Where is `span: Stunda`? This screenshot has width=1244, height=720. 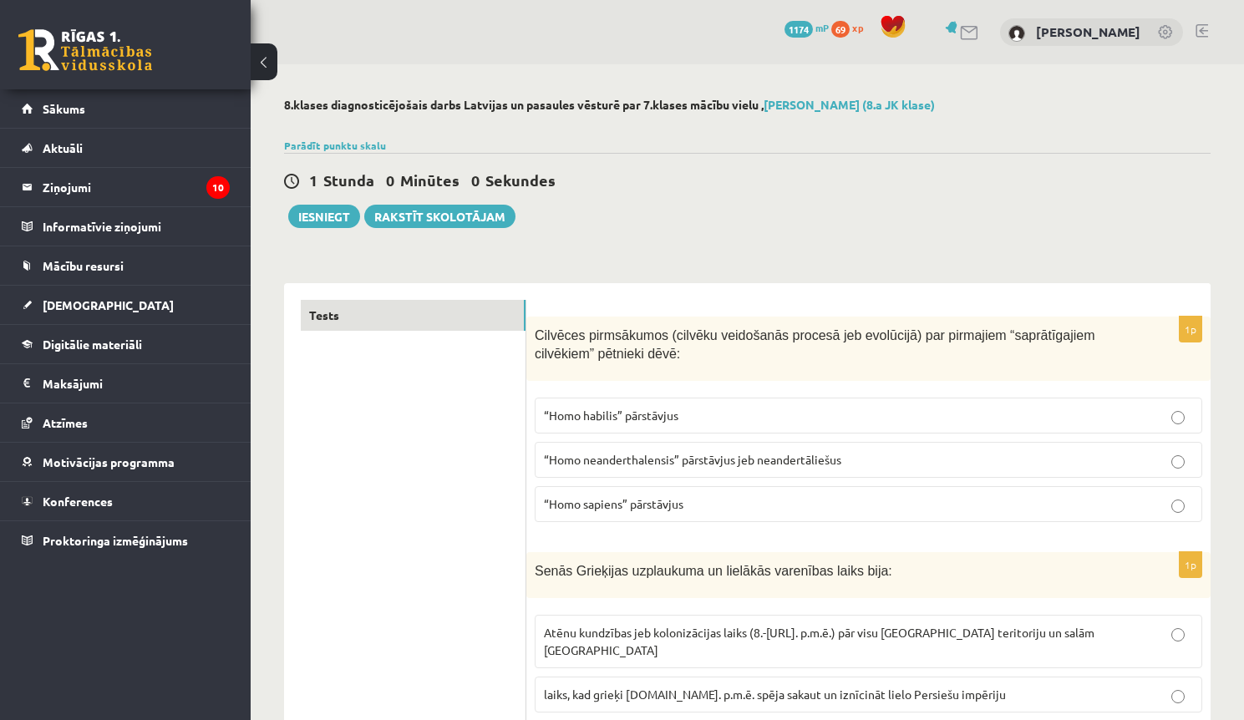
span: Stunda is located at coordinates (348, 180).